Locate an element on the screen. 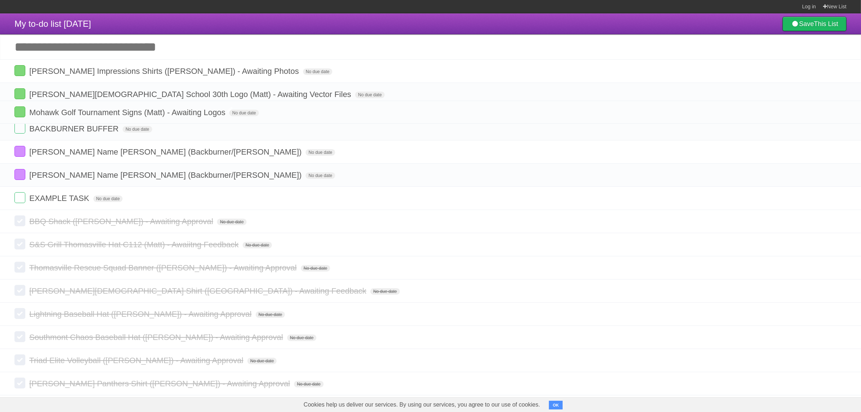  span: S&S Grill Thomasville Hat C112 (Matt) - Awaiitng Feedback is located at coordinates (135, 244).